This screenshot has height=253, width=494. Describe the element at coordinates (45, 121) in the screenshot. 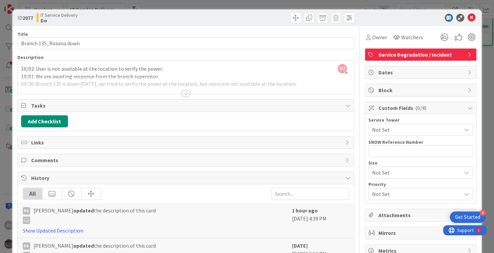

I see `button: Add Checklist` at that location.